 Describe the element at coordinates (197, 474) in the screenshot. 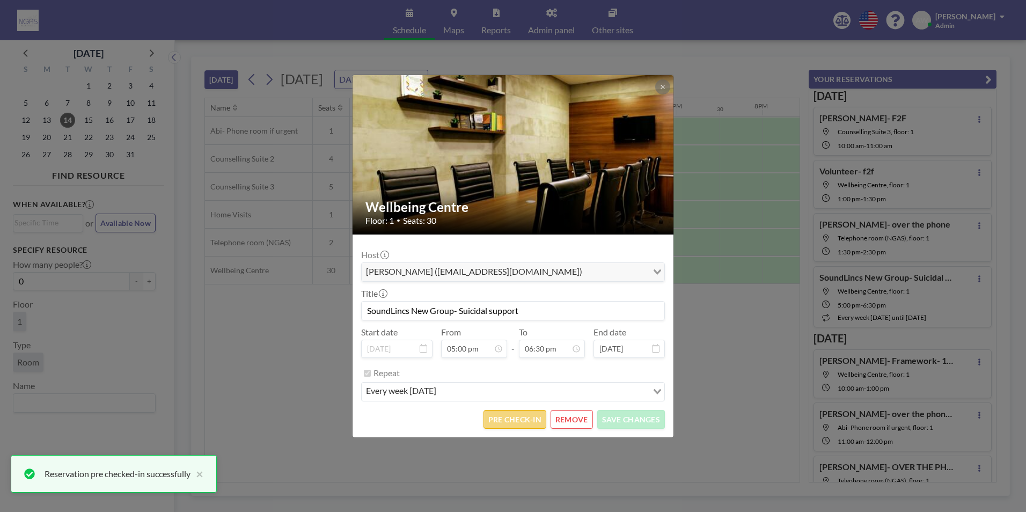

I see `button: close` at that location.